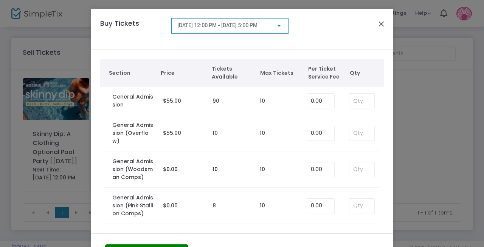 This screenshot has width=484, height=247. What do you see at coordinates (182, 73) in the screenshot?
I see `span: Price` at bounding box center [182, 73].